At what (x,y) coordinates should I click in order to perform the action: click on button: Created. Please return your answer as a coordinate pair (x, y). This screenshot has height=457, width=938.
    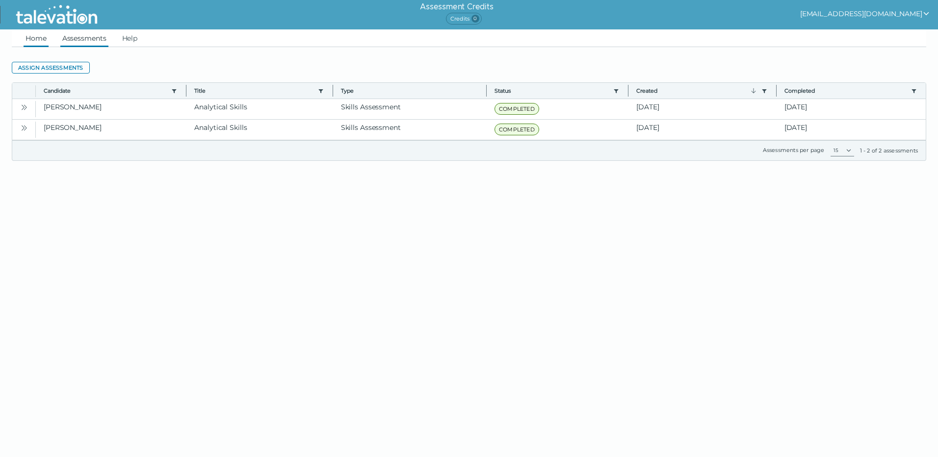
    Looking at the image, I should click on (696, 91).